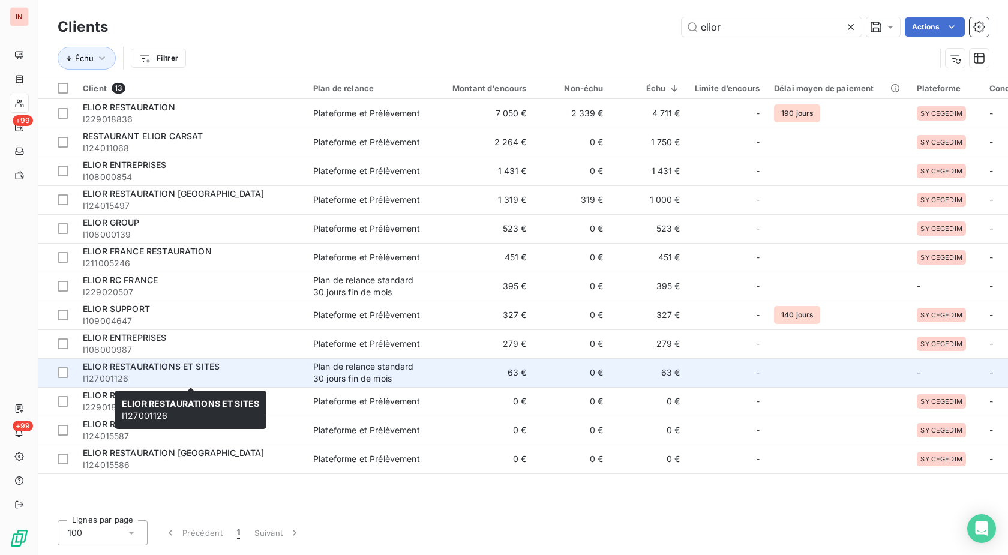 This screenshot has height=555, width=1008. Describe the element at coordinates (191, 119) in the screenshot. I see `span: I229018836` at that location.